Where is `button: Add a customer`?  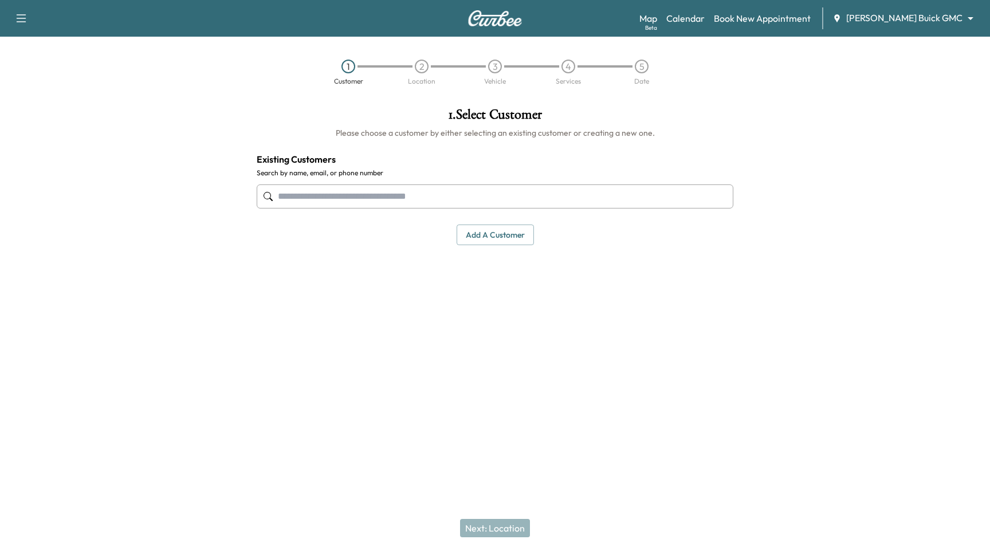
button: Add a customer is located at coordinates (495, 235).